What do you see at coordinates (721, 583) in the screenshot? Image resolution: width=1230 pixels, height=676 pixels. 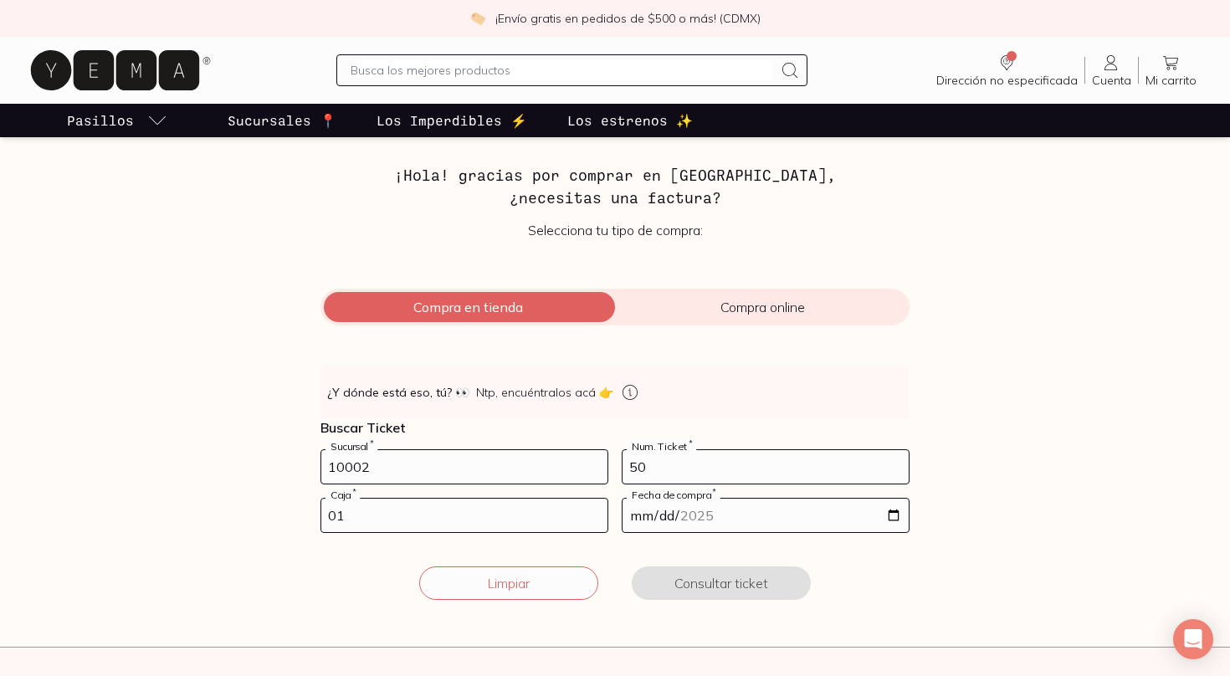 I see `button: Consultar ticket` at bounding box center [721, 583].